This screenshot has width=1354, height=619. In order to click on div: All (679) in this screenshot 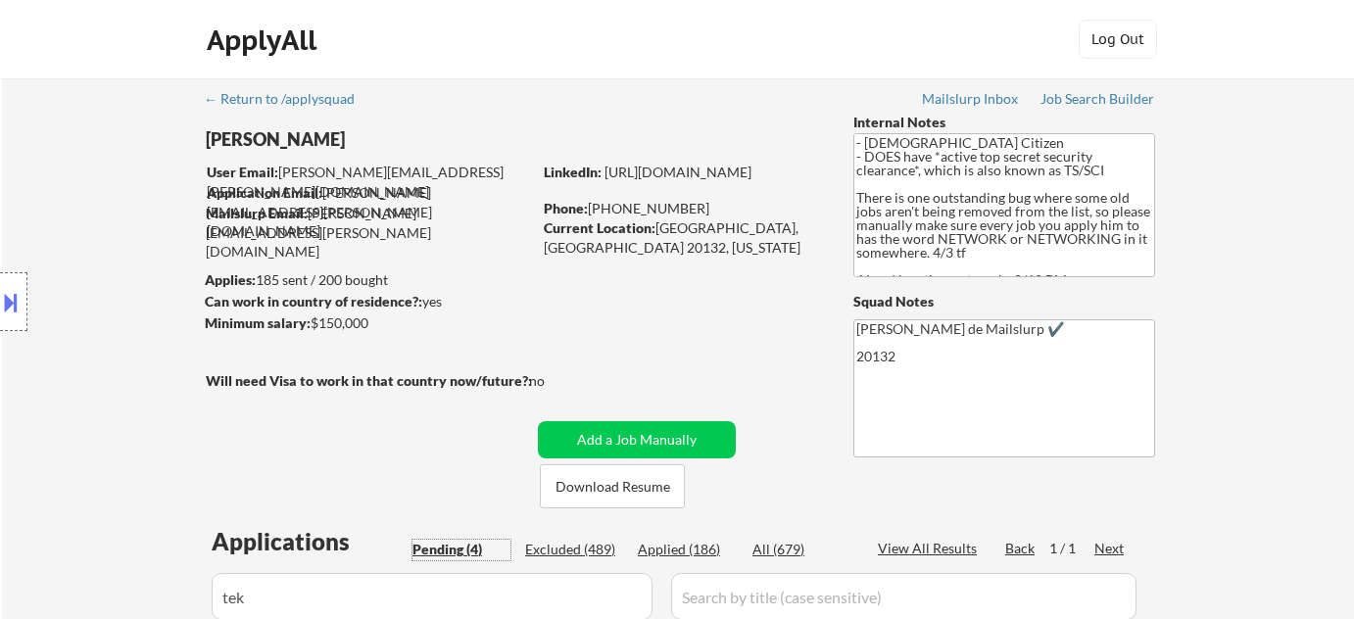, I will do `click(802, 550)`.